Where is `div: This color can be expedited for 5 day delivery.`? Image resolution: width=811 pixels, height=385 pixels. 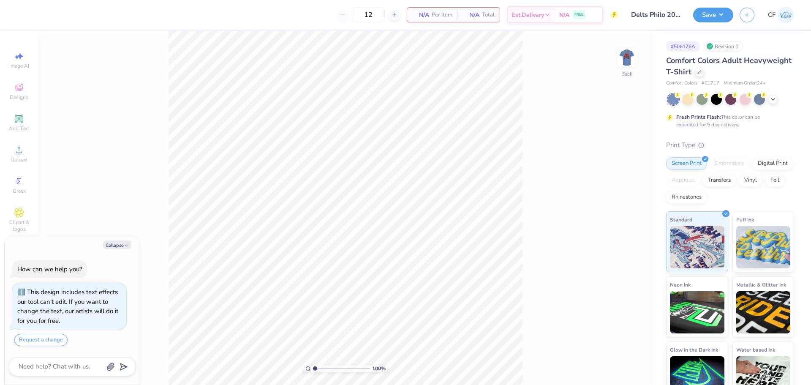 div: This color can be expedited for 5 day delivery. is located at coordinates (729, 121).